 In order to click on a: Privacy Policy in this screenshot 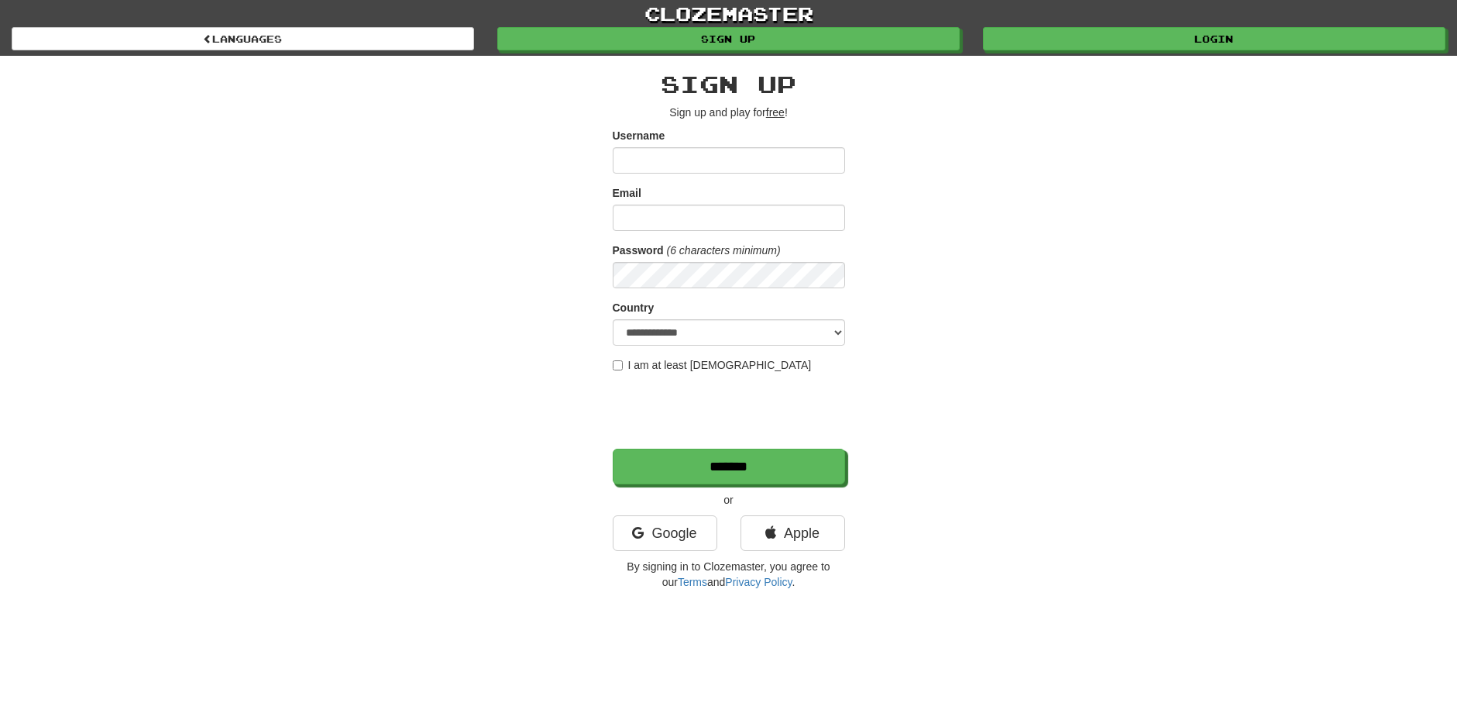, I will do `click(758, 582)`.